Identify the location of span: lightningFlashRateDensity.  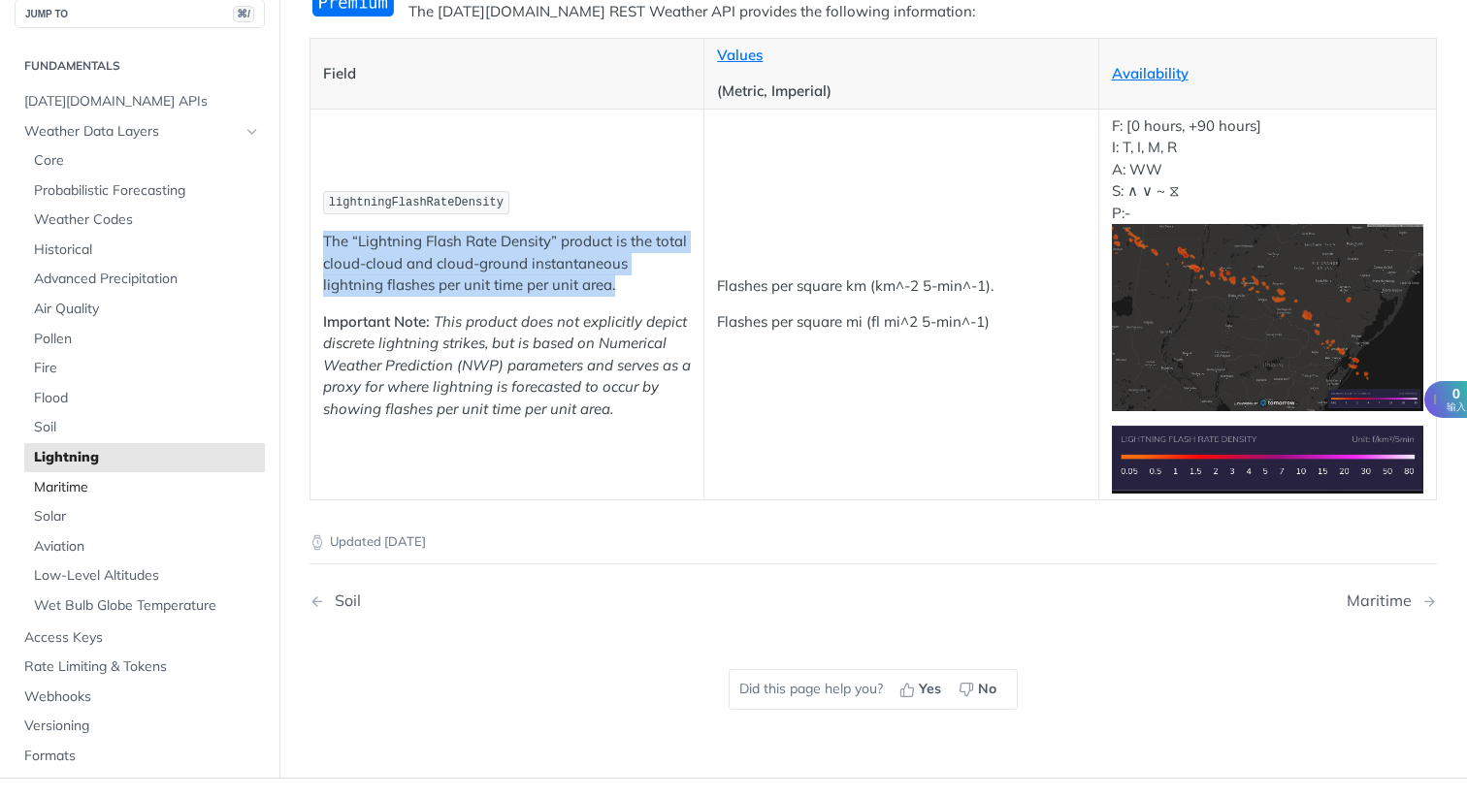
(416, 203).